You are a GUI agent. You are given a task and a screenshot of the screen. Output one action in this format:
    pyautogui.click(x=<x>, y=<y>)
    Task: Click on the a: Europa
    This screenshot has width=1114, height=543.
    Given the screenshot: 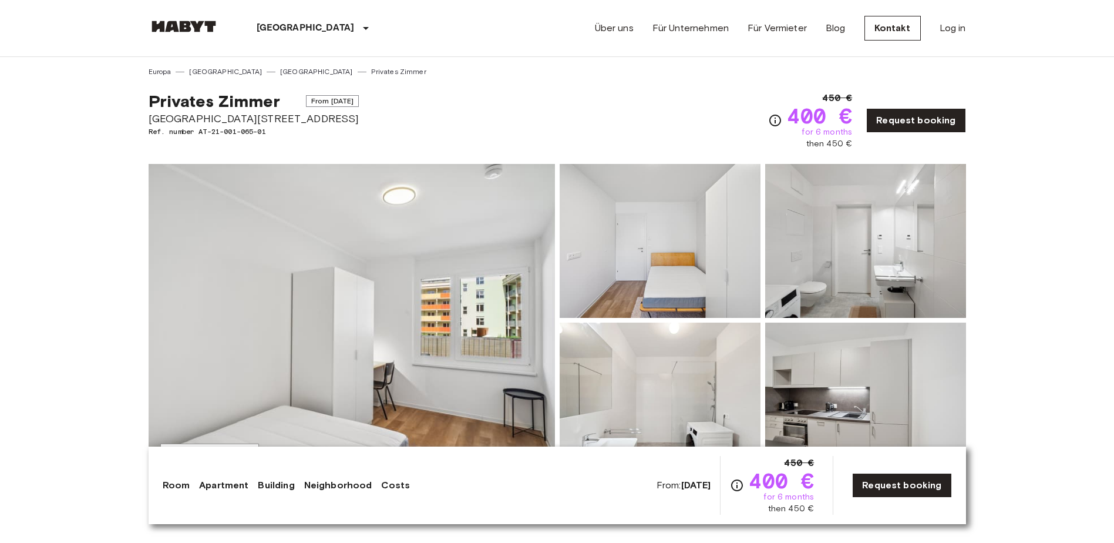 What is the action you would take?
    pyautogui.click(x=160, y=72)
    